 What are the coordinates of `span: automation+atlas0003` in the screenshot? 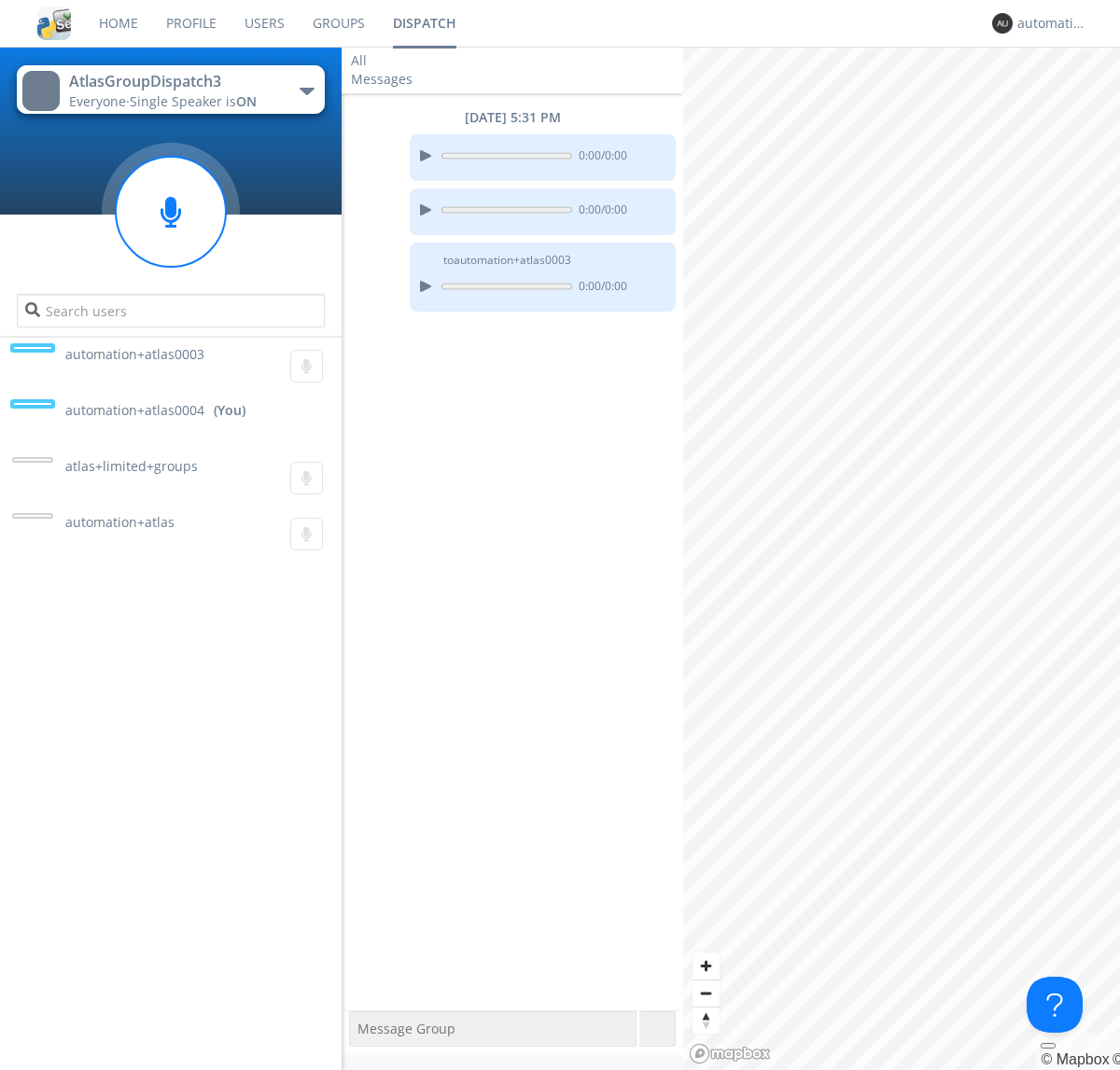 It's located at (135, 354).